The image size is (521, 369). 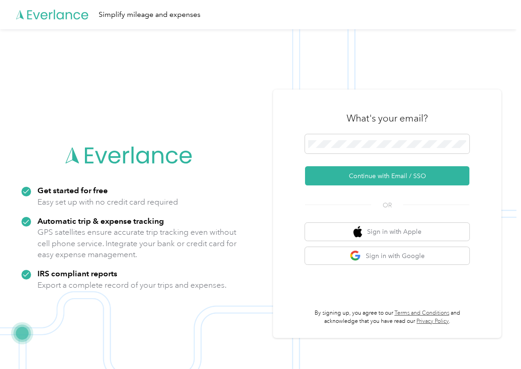 I want to click on strong: Automatic trip & expense tracking, so click(x=100, y=220).